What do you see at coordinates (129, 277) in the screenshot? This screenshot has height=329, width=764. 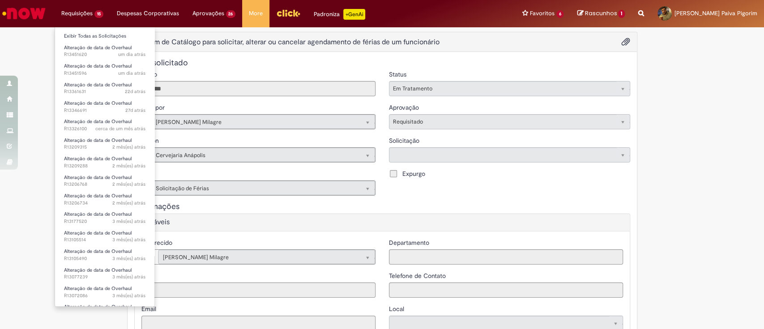 I see `time: 20/05/2025 08:12:12` at bounding box center [129, 277].